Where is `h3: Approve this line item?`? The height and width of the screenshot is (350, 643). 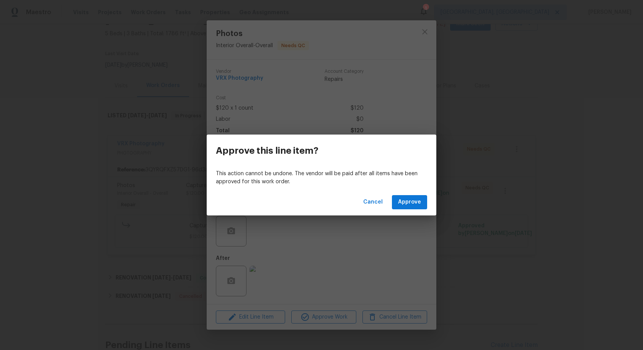
h3: Approve this line item? is located at coordinates (267, 150).